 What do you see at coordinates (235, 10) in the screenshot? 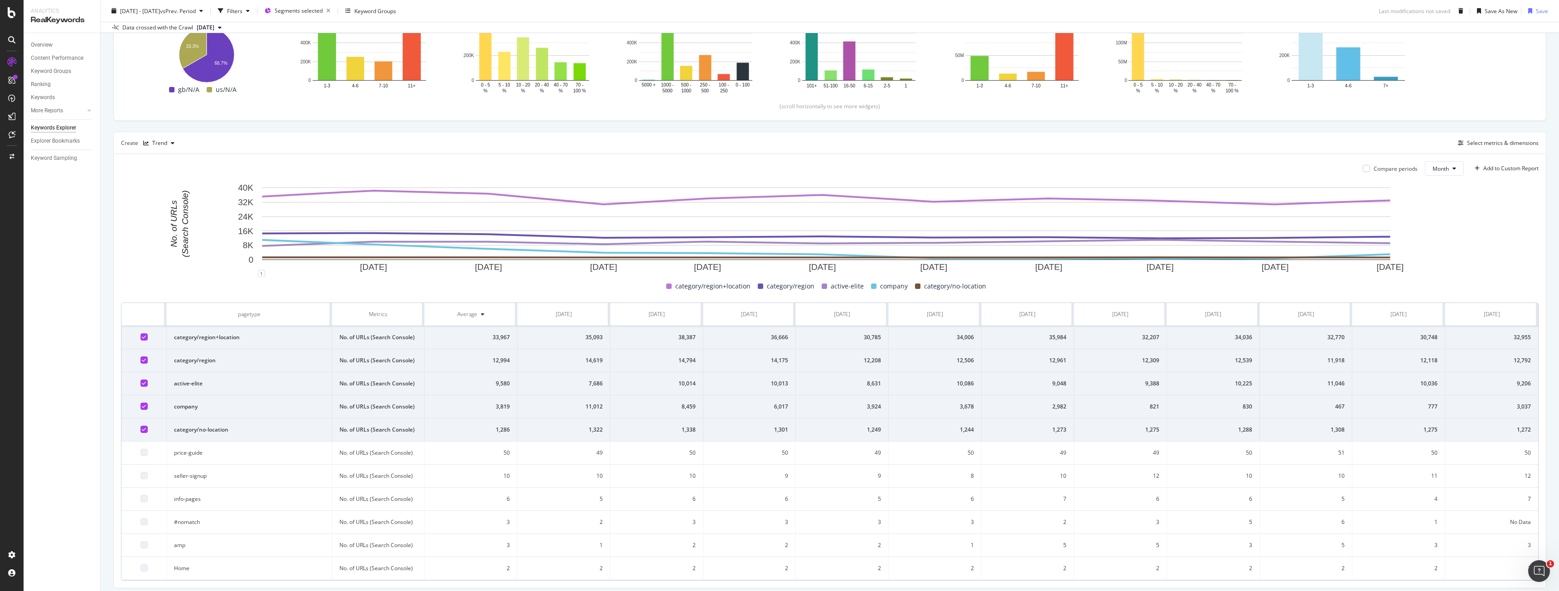
I see `div: Filters` at bounding box center [235, 10].